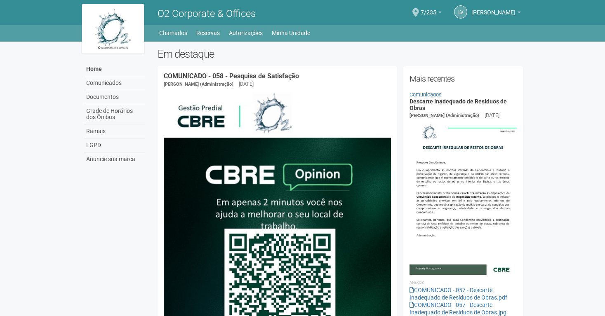 Image resolution: width=605 pixels, height=316 pixels. I want to click on a: Ramais, so click(115, 132).